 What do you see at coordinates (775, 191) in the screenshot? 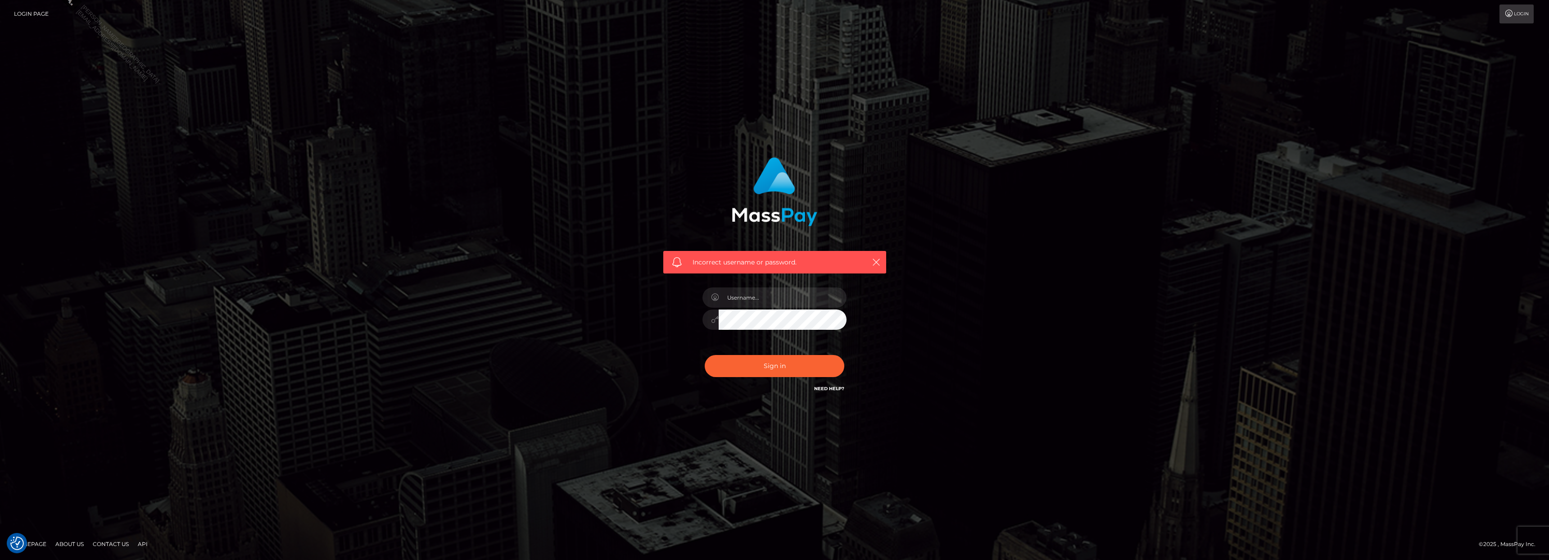
I see `img: MassPay Login` at bounding box center [775, 191].